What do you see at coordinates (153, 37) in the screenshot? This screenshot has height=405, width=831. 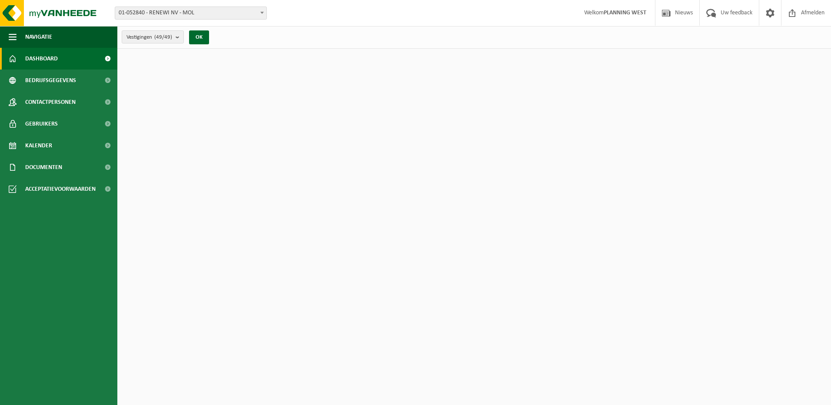 I see `button: Vestigingen(49/49)` at bounding box center [153, 37].